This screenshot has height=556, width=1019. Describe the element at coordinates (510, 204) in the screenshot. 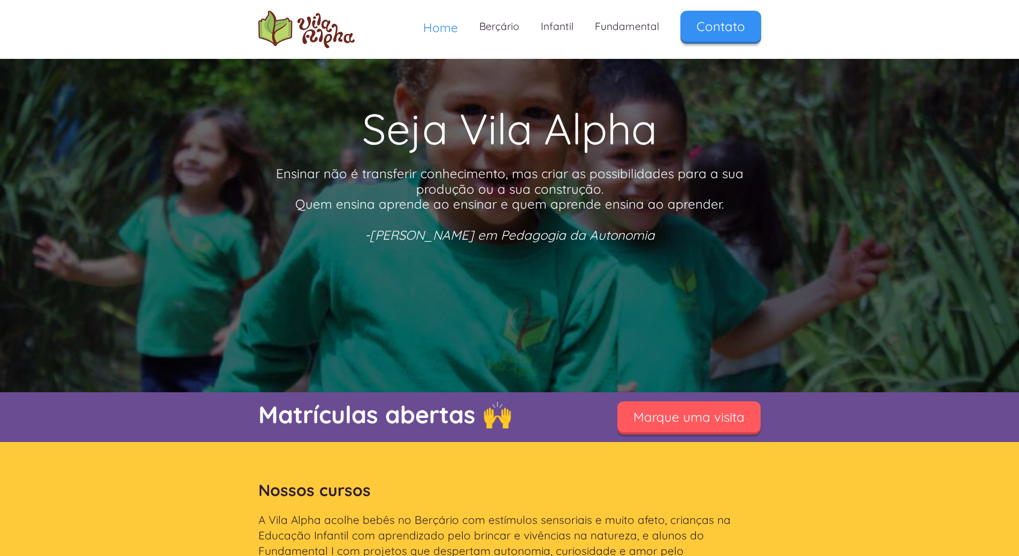

I see `p: Ensinar não é transferir conhecimento, mas criar as possibilidades para a sua produção ou a sua c...` at that location.